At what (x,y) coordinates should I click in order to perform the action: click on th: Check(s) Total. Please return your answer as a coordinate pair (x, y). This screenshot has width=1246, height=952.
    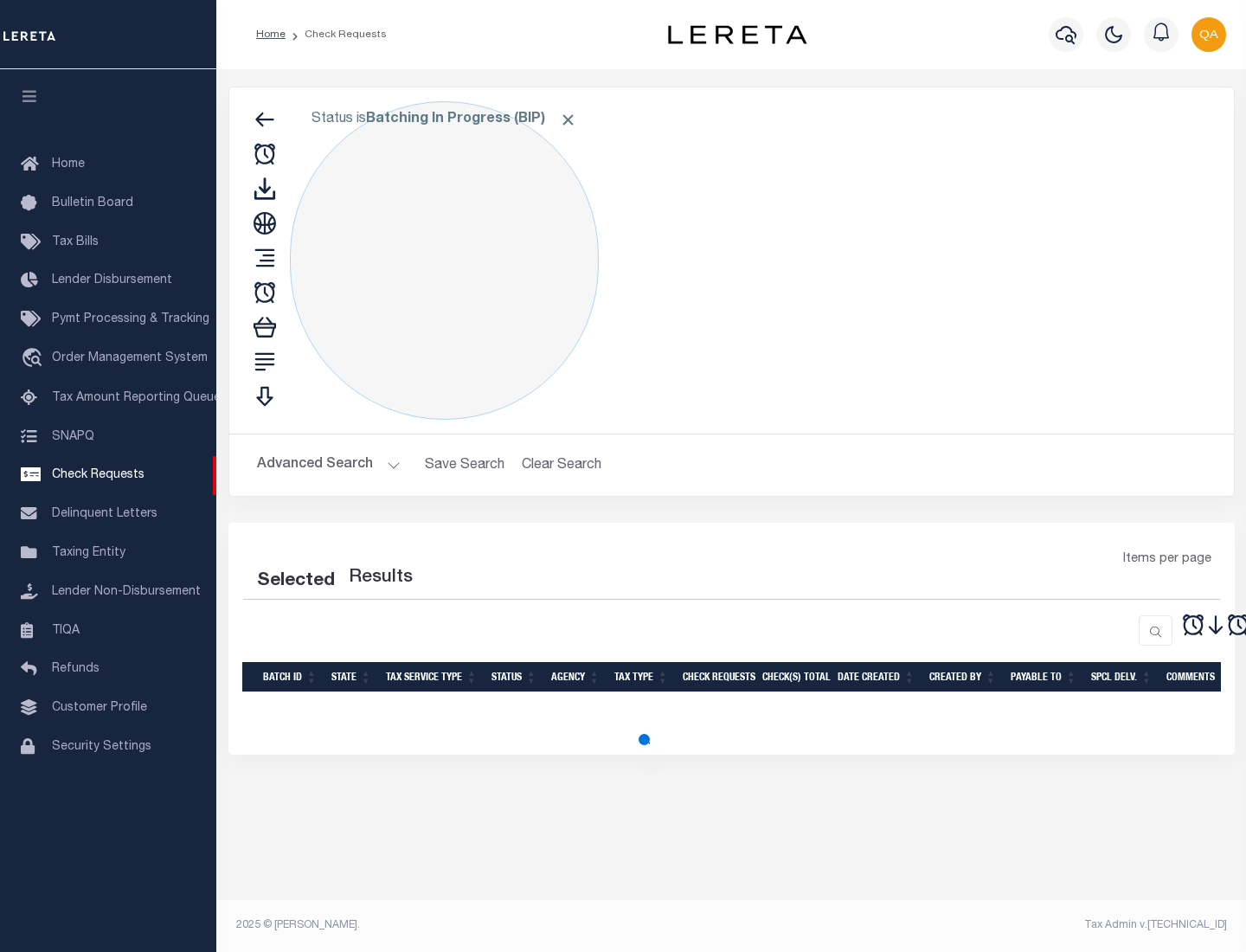
    Looking at the image, I should click on (792, 677).